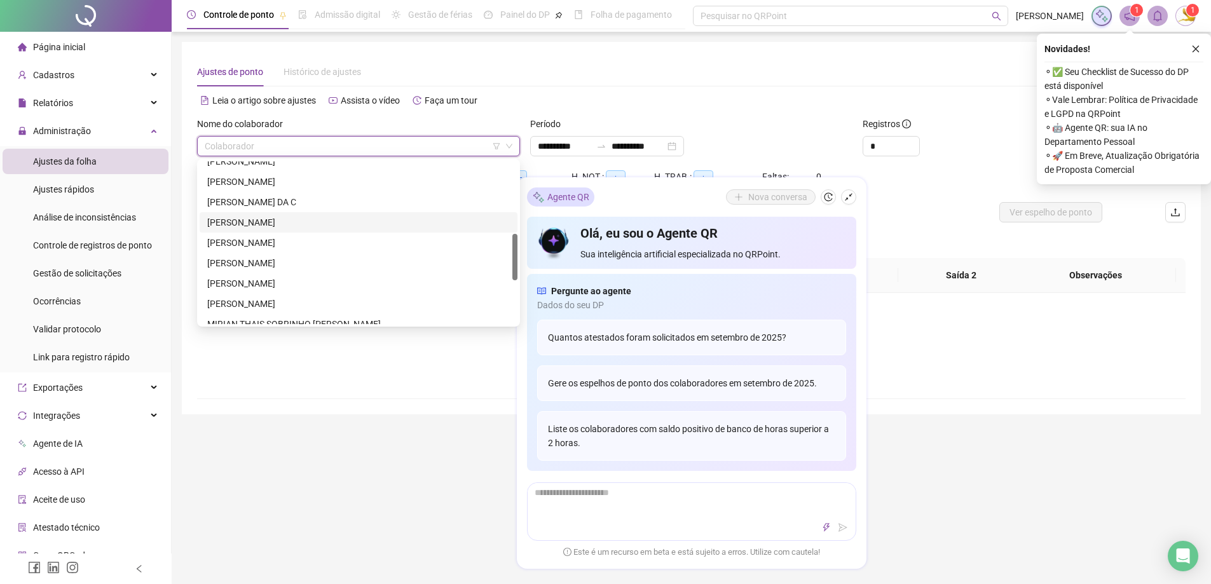  I want to click on span: lock, so click(22, 131).